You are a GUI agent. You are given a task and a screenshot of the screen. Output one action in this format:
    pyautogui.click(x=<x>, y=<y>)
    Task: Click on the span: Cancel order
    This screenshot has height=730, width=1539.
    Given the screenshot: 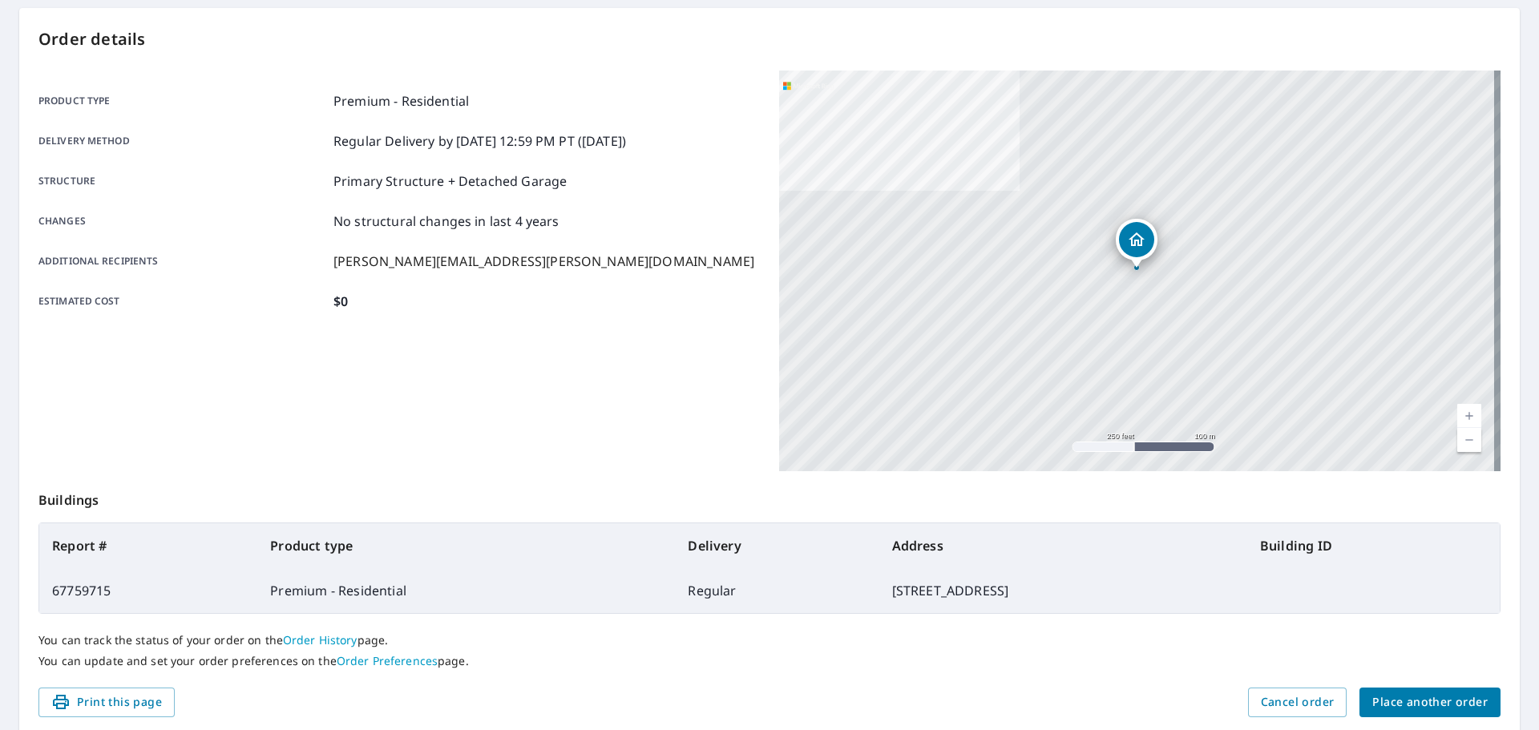 What is the action you would take?
    pyautogui.click(x=1298, y=702)
    